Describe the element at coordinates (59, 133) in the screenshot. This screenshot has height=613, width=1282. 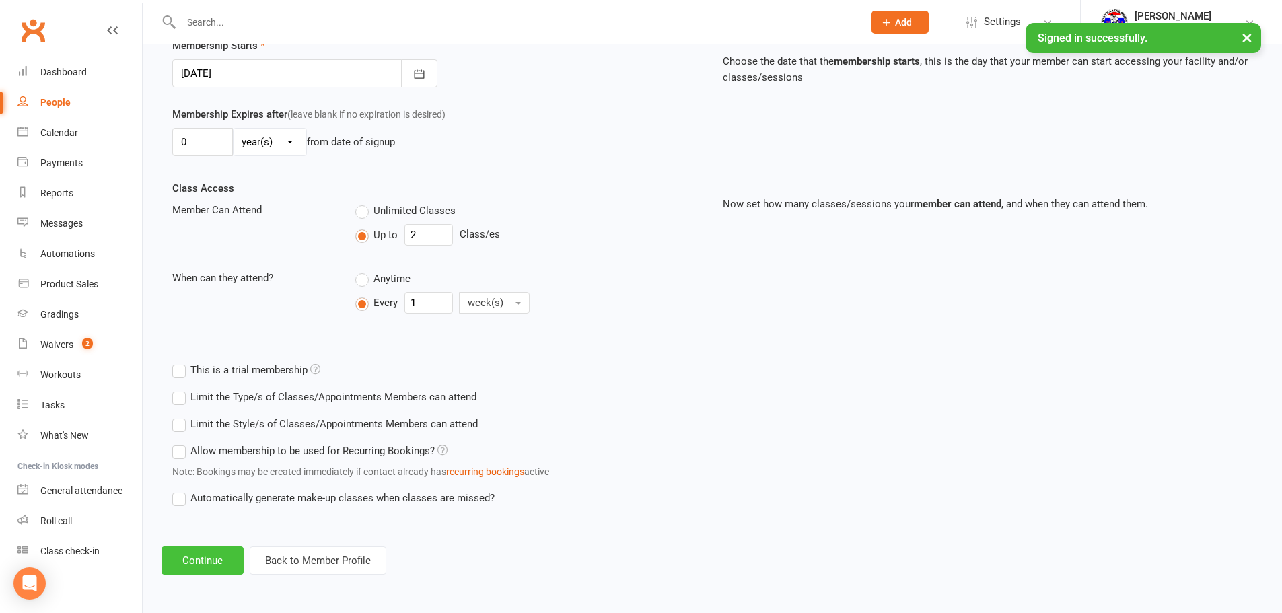
I see `div: Calendar` at that location.